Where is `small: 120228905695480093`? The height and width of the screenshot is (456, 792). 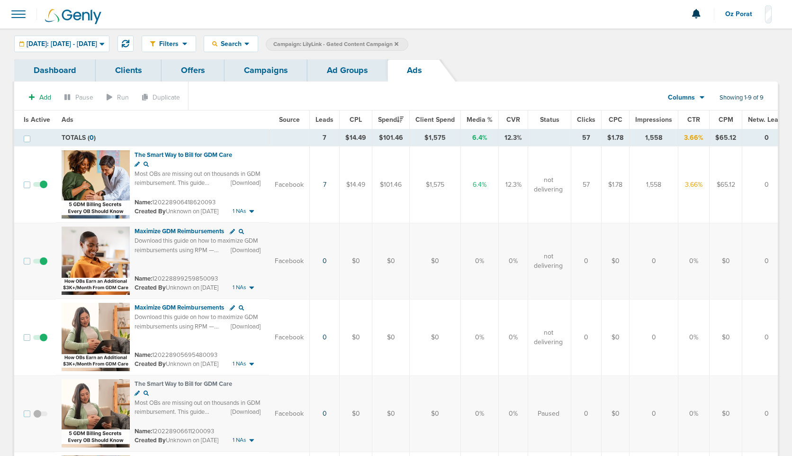
small: 120228905695480093 is located at coordinates (176, 355).